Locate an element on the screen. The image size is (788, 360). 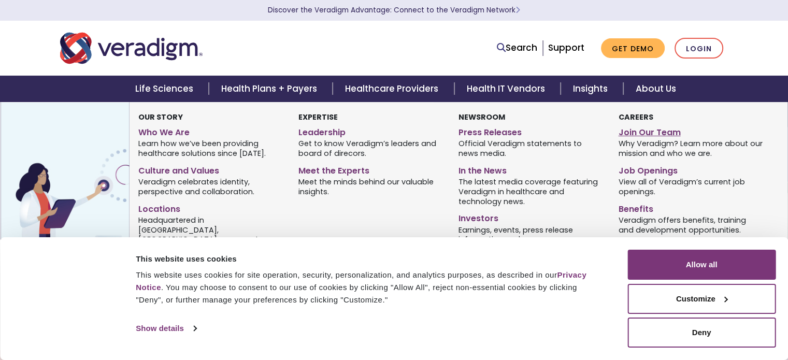
strong: Our Story is located at coordinates (161, 117).